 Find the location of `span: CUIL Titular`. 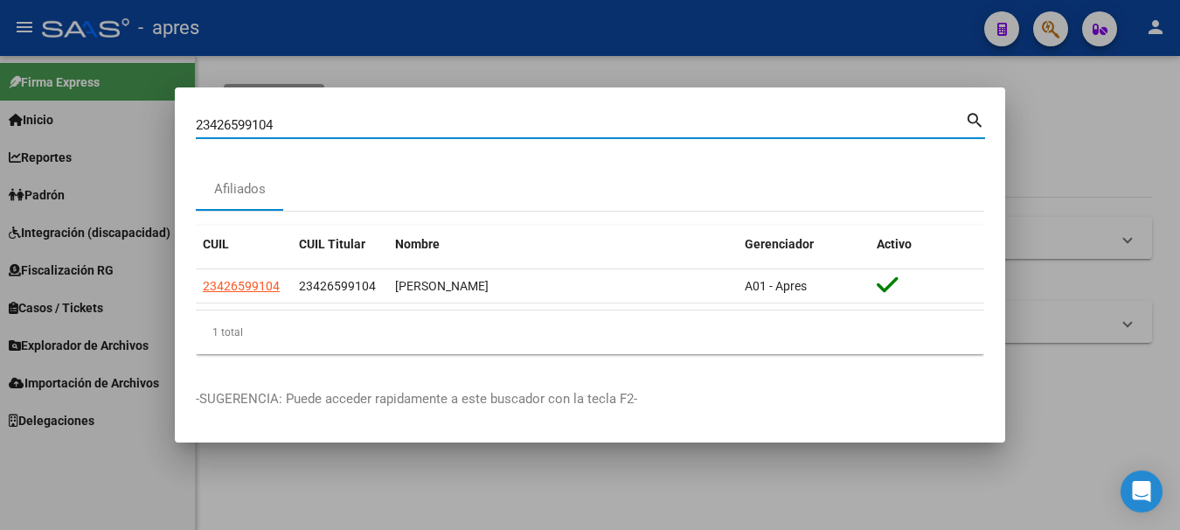

span: CUIL Titular is located at coordinates (332, 244).